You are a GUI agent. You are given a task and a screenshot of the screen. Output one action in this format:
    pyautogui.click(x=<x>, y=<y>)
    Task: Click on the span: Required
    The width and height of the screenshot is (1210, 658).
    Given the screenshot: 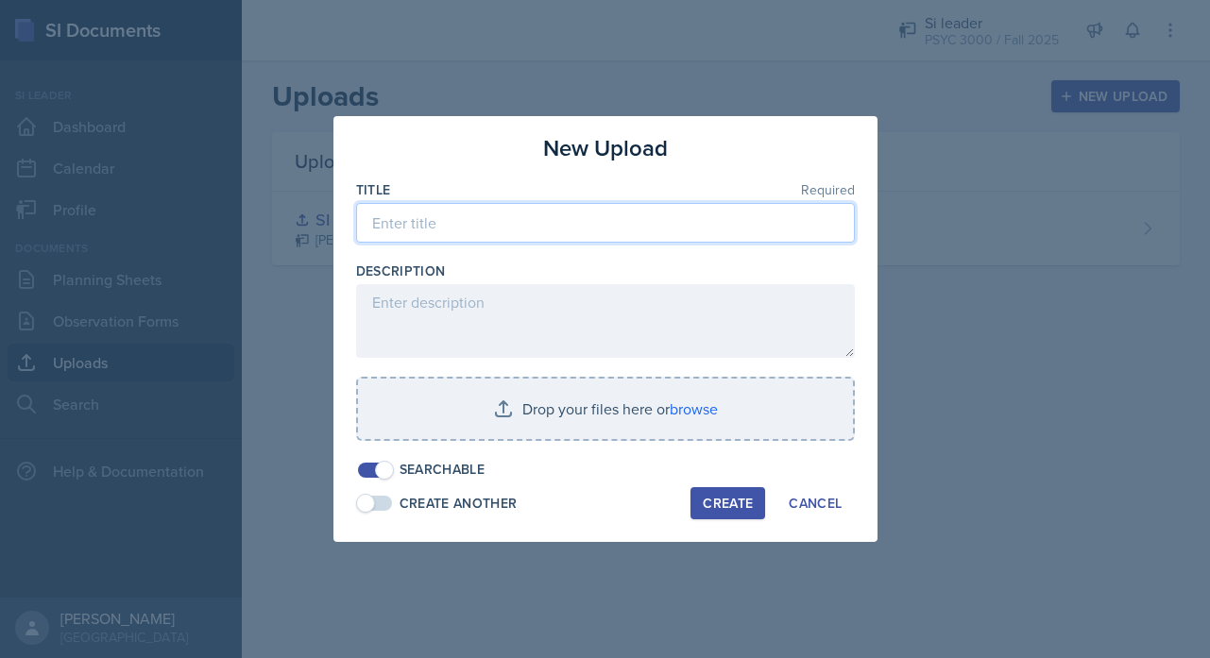 What is the action you would take?
    pyautogui.click(x=828, y=190)
    